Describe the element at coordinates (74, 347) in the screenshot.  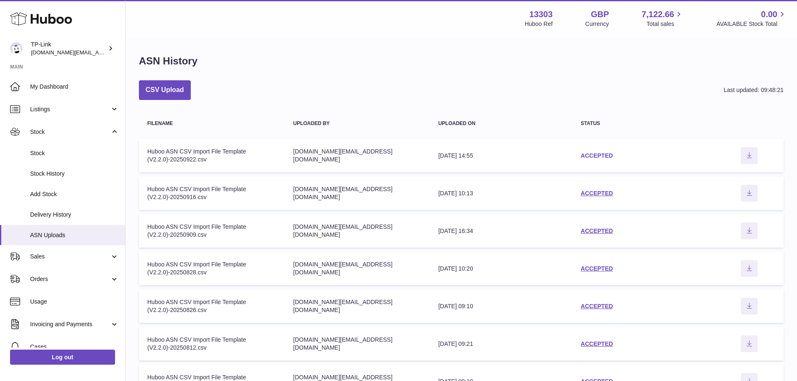
I see `span: Cases` at that location.